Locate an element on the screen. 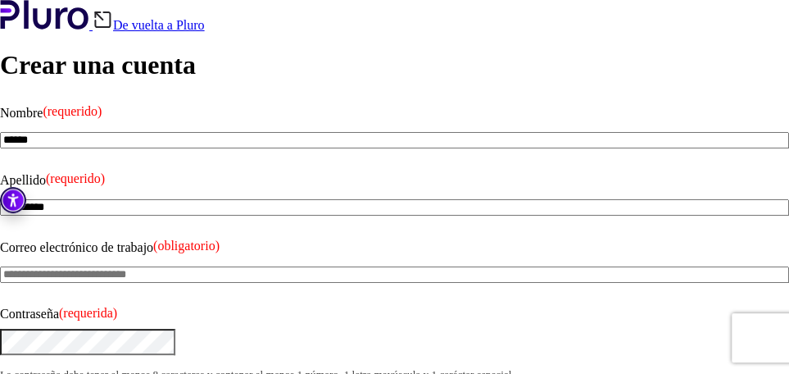 The image size is (789, 374). font: (obligatorio) is located at coordinates (186, 245).